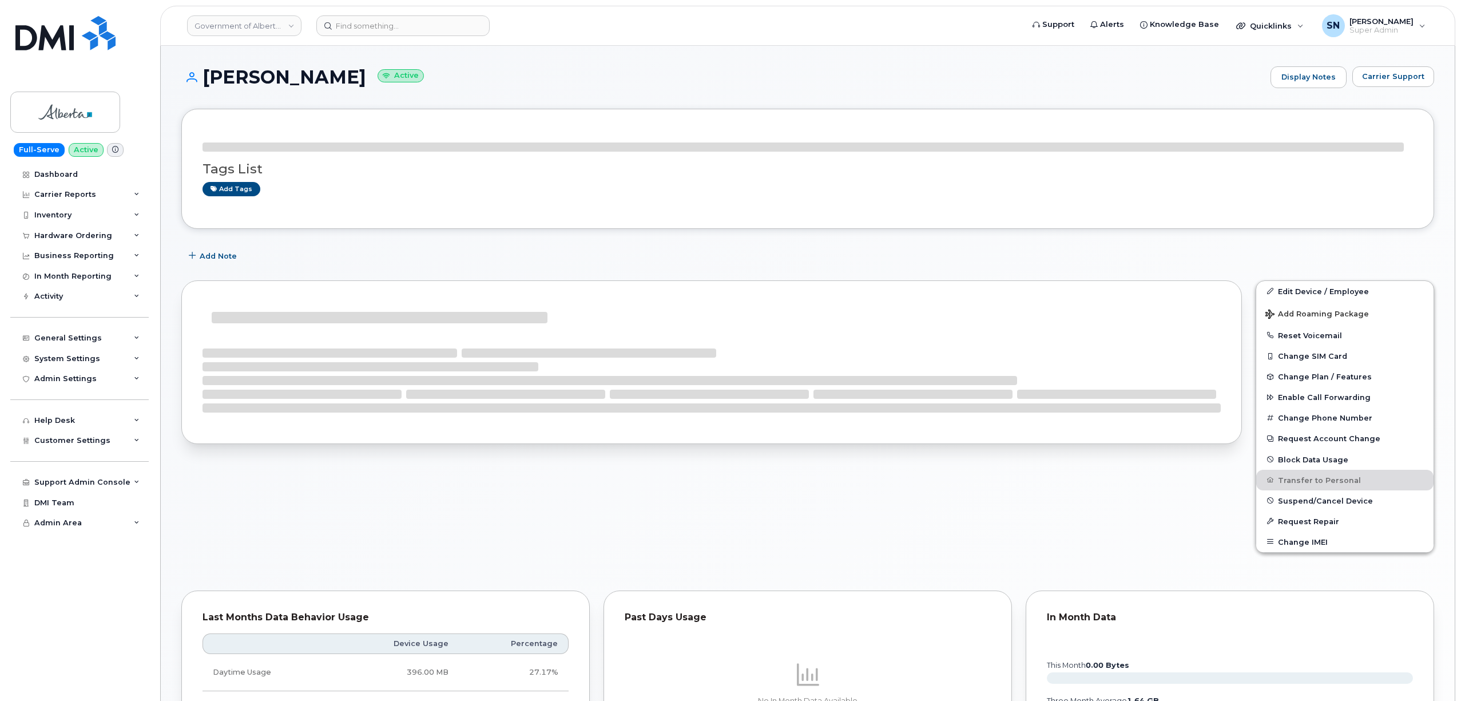 The height and width of the screenshot is (701, 1461). I want to click on button: Reset Voicemail, so click(1345, 335).